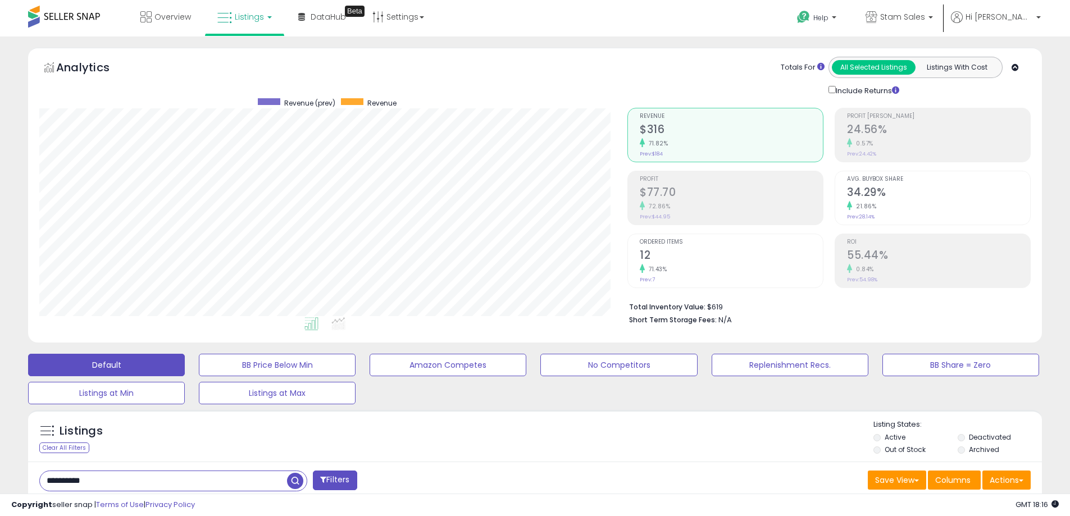  What do you see at coordinates (953, 480) in the screenshot?
I see `span: Columns` at bounding box center [953, 480].